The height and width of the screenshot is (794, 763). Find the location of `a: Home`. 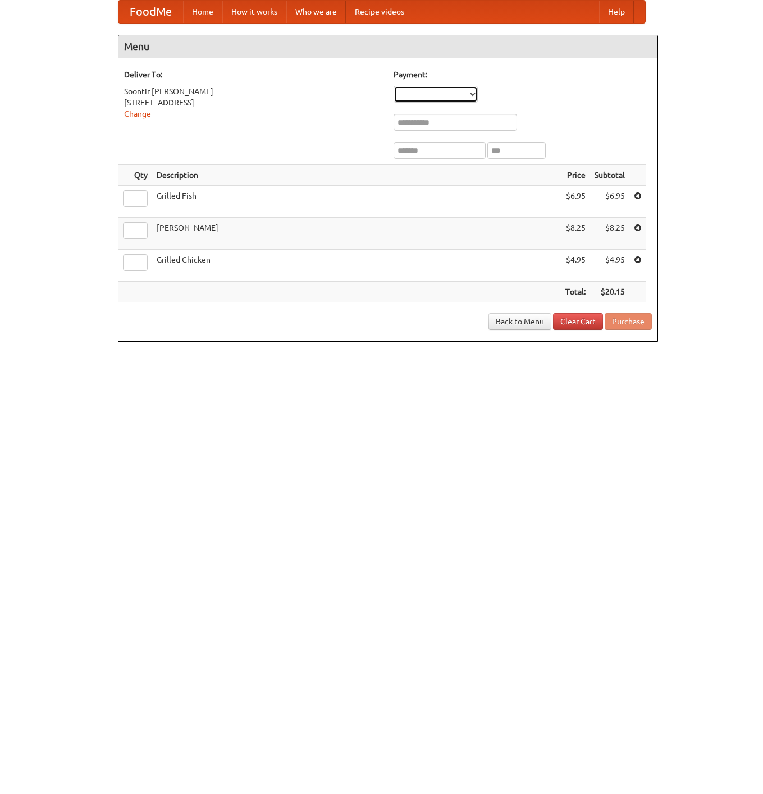

a: Home is located at coordinates (203, 12).